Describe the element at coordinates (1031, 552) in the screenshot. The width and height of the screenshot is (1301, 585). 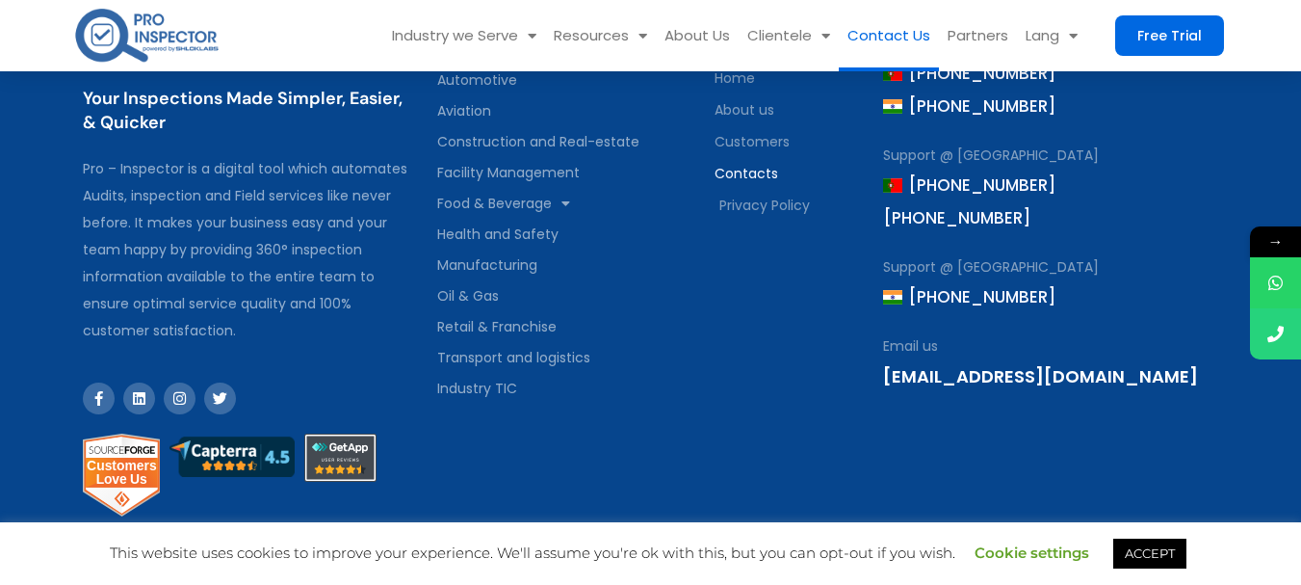
I see `a: Cookie settings` at that location.